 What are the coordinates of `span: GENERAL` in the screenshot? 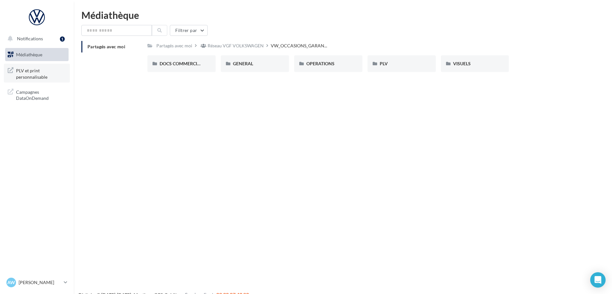 It's located at (243, 63).